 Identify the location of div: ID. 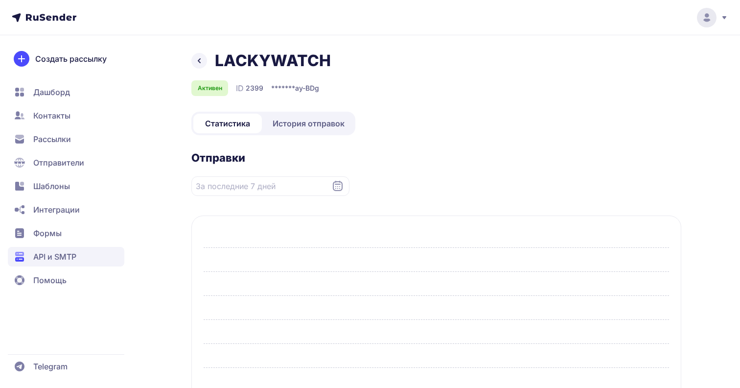
(250, 88).